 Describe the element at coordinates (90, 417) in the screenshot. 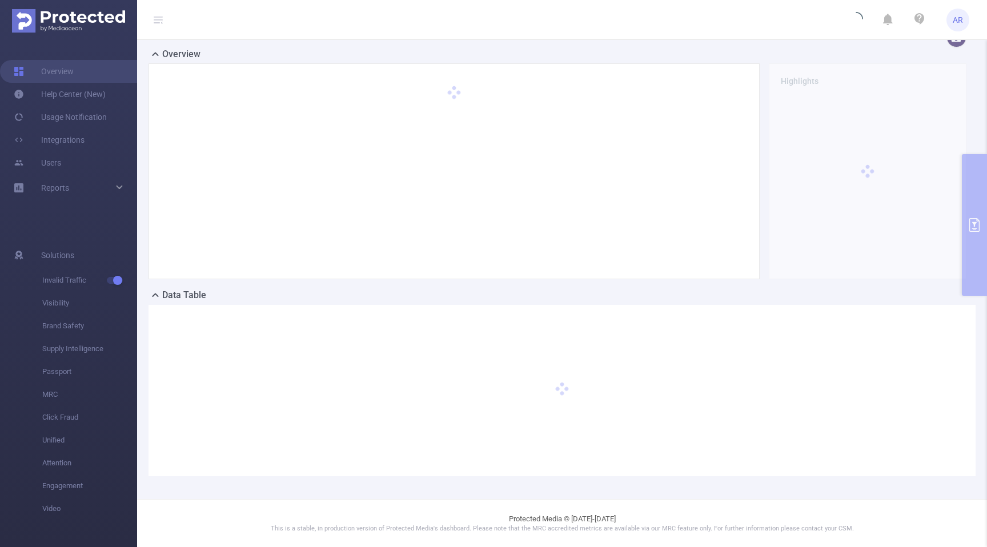

I see `span: Click Fraud` at that location.